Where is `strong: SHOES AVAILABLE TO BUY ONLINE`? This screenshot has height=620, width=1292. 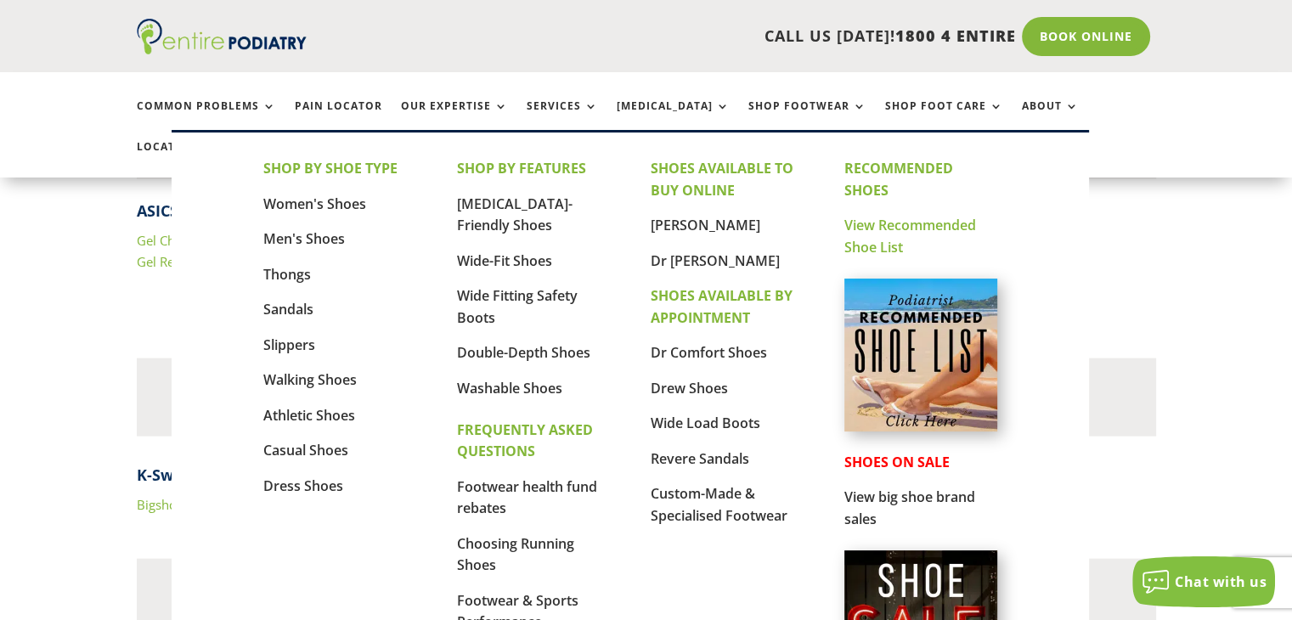
strong: SHOES AVAILABLE TO BUY ONLINE is located at coordinates (722, 179).